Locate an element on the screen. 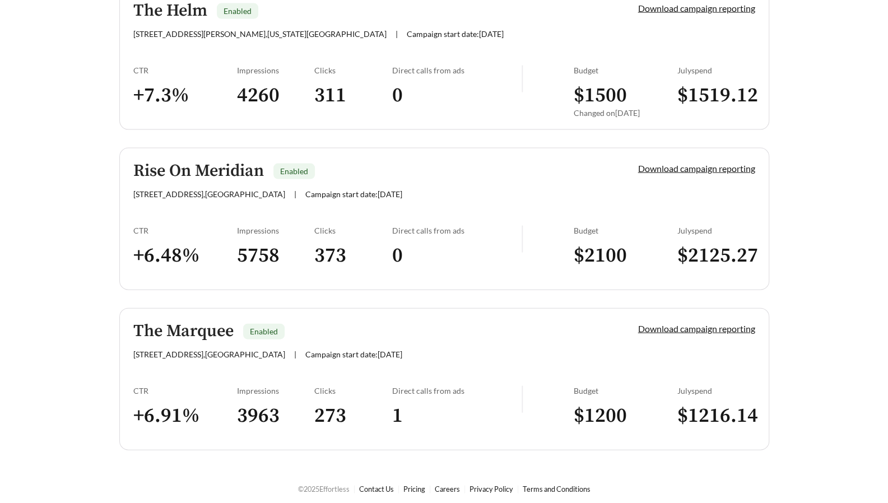 The image size is (888, 503). h3: $ 2100 is located at coordinates (625, 256).